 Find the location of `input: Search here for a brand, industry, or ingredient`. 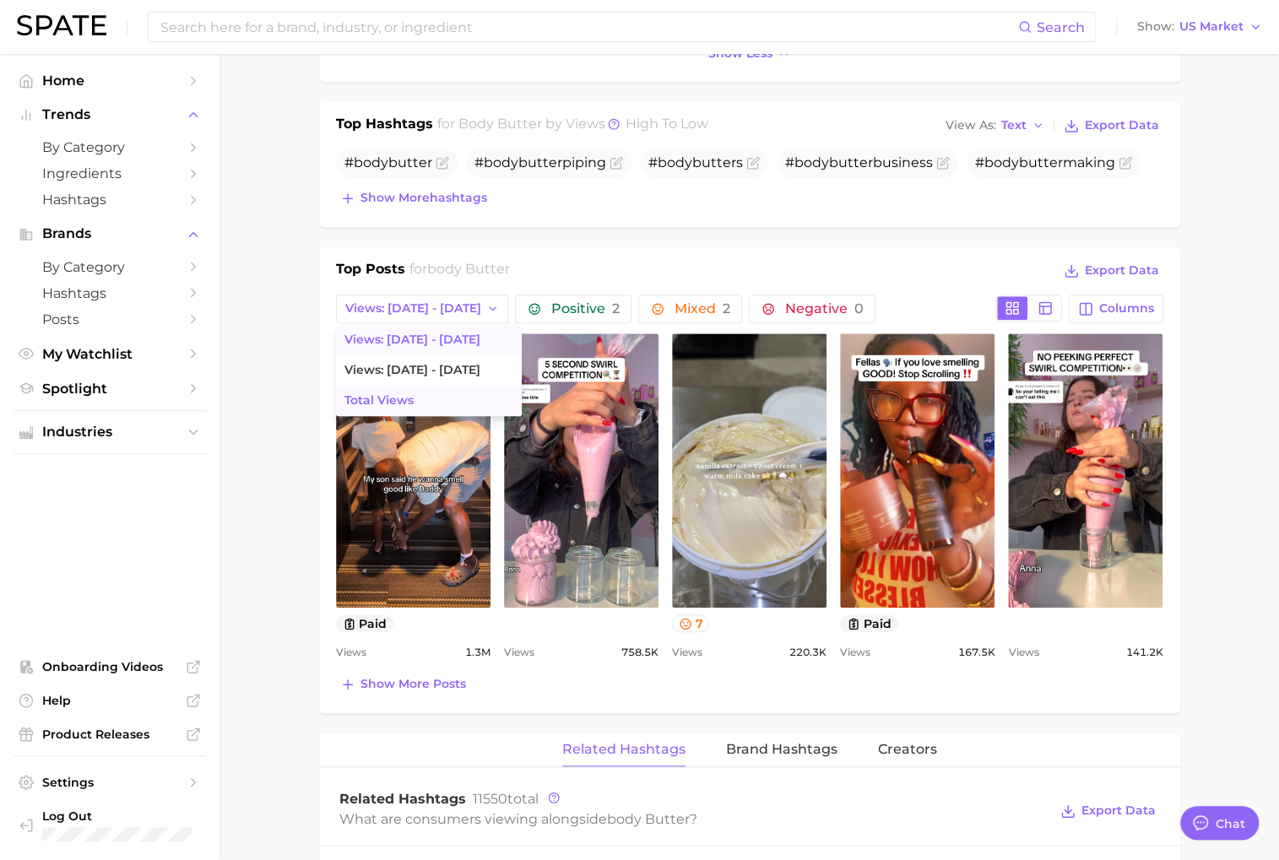

input: Search here for a brand, industry, or ingredient is located at coordinates (589, 27).